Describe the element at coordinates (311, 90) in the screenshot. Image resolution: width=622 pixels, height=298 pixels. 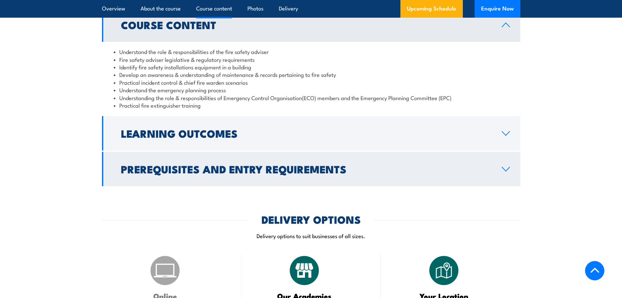
I see `li: Understand the emergency planning process` at that location.